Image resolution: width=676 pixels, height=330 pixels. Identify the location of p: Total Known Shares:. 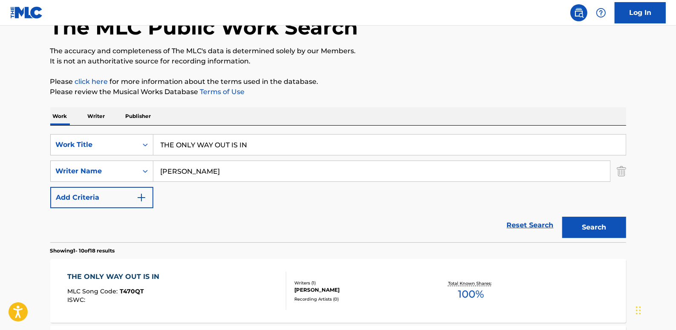
(471, 283).